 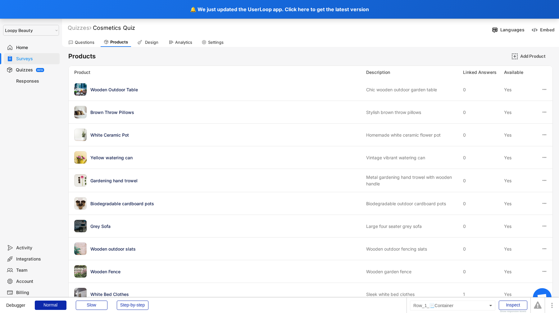 What do you see at coordinates (37, 248) in the screenshot?
I see `div: Activity` at bounding box center [37, 248].